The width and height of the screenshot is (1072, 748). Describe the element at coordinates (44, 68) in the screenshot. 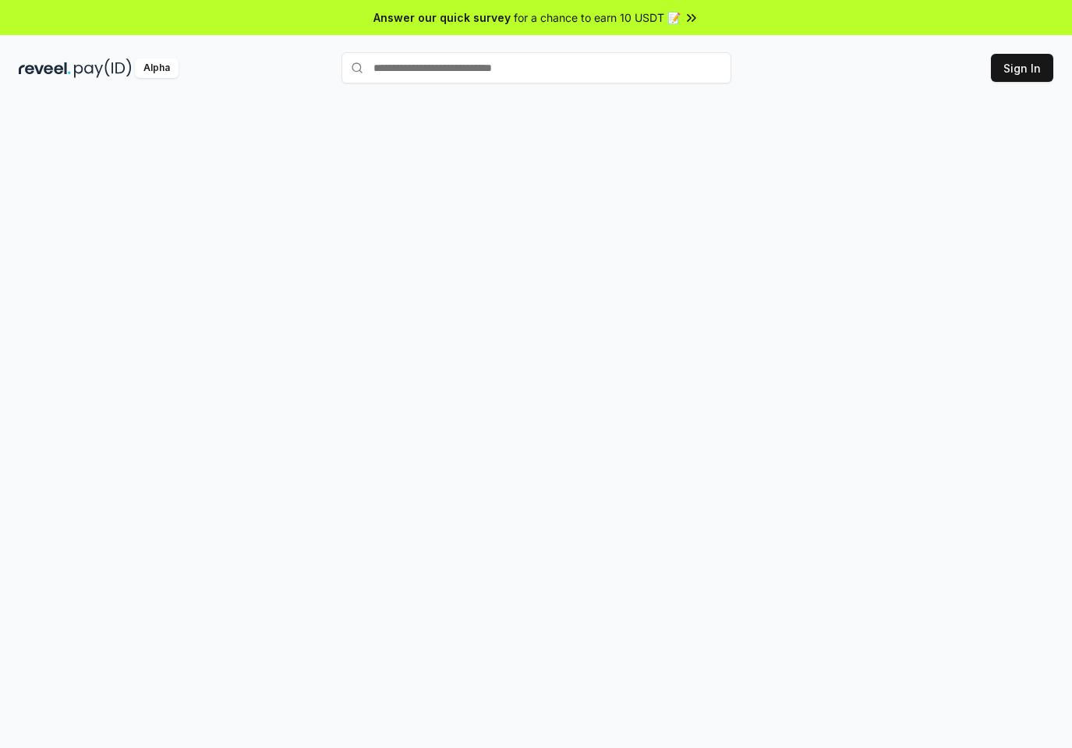

I see `img: reveel_dark` at that location.